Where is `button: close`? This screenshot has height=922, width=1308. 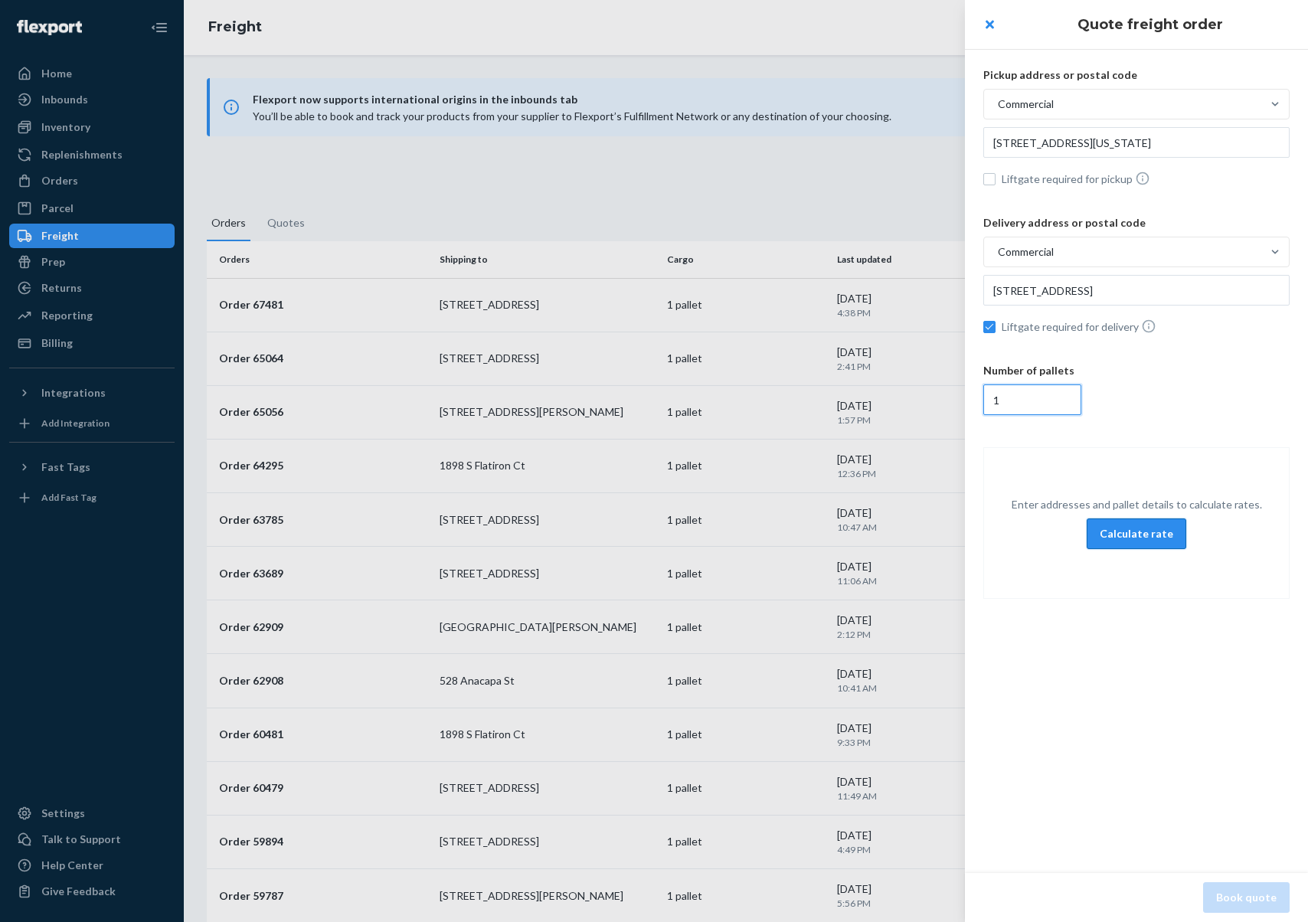 button: close is located at coordinates (989, 24).